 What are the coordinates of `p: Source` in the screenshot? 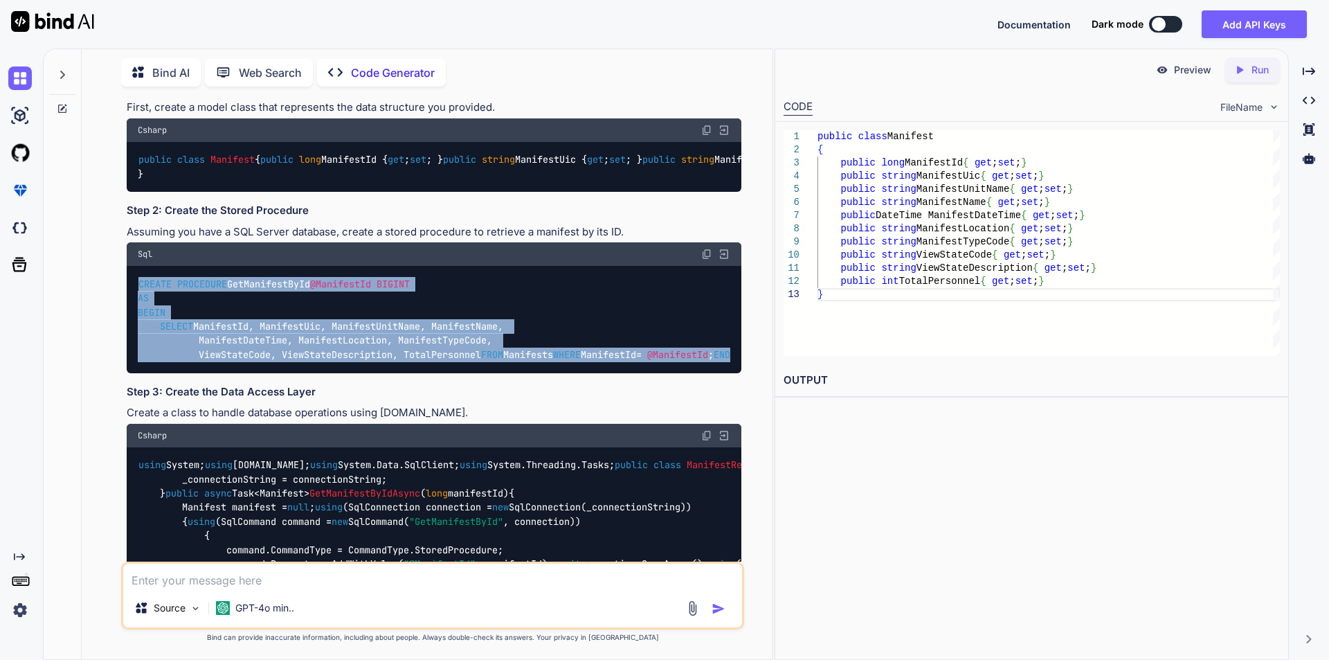 It's located at (170, 608).